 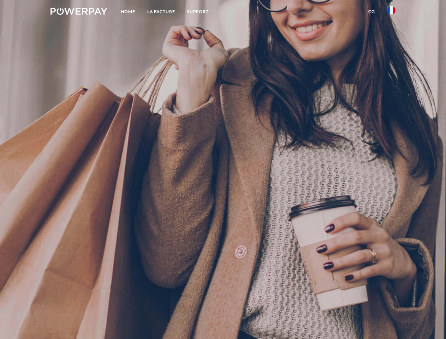 I want to click on a: CG, so click(x=372, y=12).